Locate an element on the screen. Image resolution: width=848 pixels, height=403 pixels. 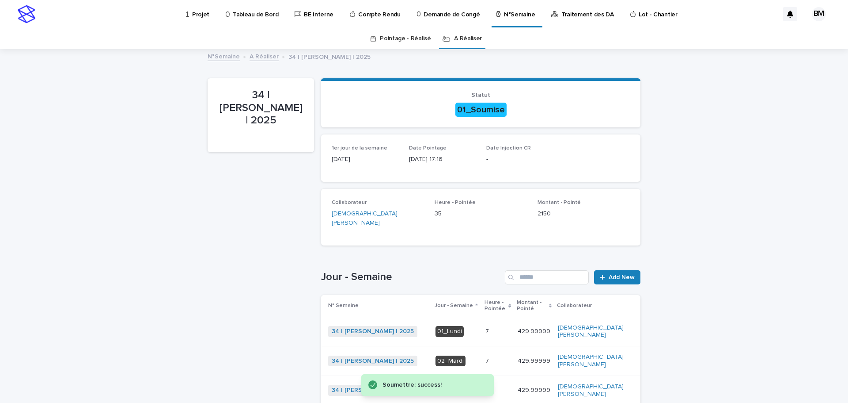
p: 35 is located at coordinates (481, 213).